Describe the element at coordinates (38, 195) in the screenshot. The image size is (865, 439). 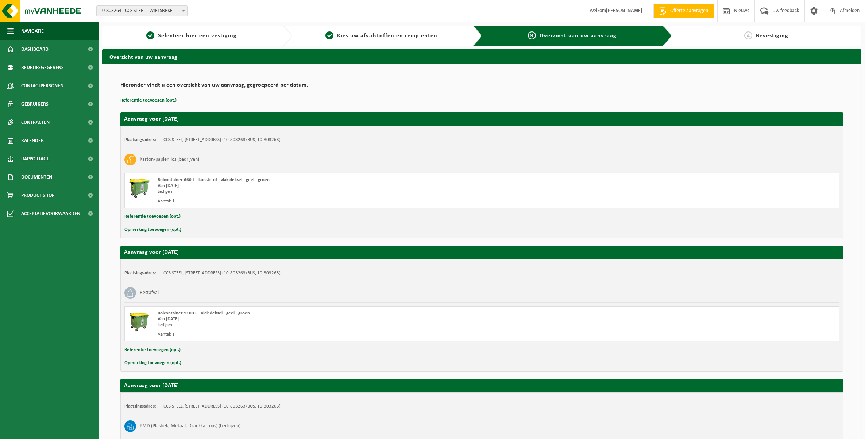
I see `span: Product Shop` at that location.